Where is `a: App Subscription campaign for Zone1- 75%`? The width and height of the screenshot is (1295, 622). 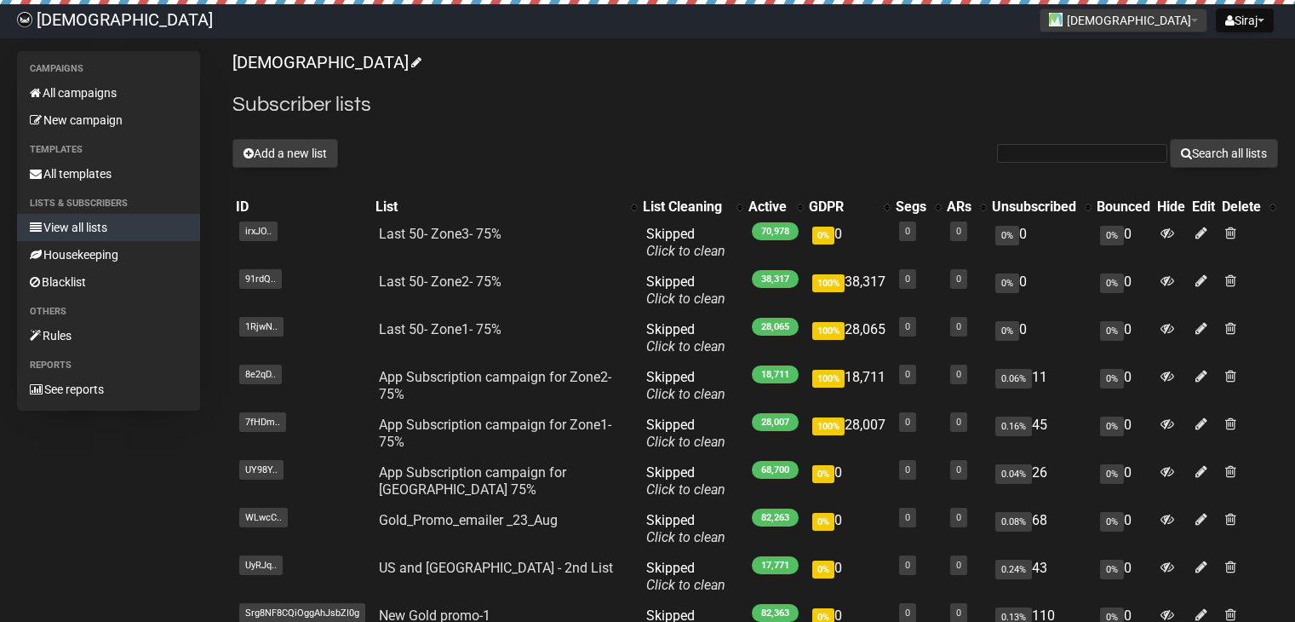
a: App Subscription campaign for Zone1- 75% is located at coordinates (495, 433).